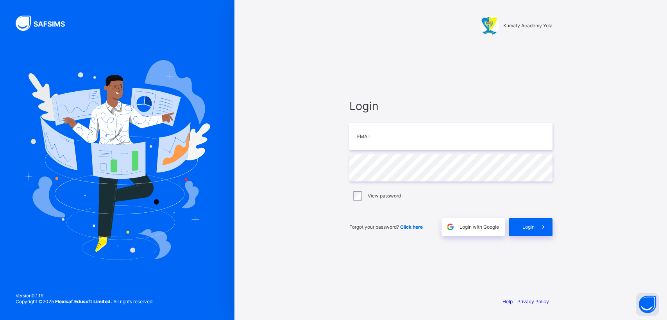 Image resolution: width=667 pixels, height=320 pixels. What do you see at coordinates (386, 227) in the screenshot?
I see `span: Forgot your password?` at bounding box center [386, 227].